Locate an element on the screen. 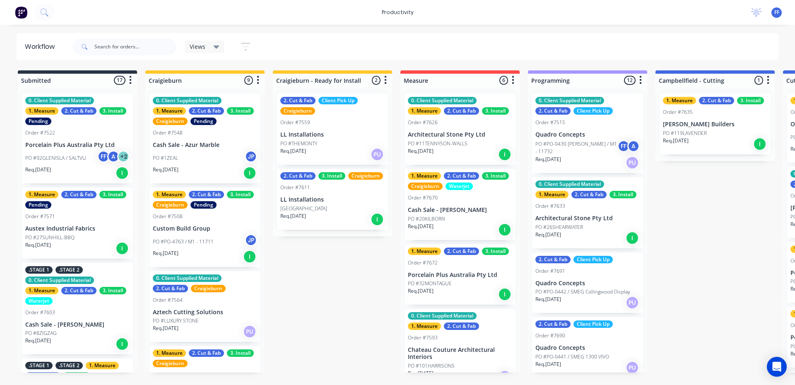 This screenshot has height=385, width=795. p: PO #32MONTAGUE is located at coordinates (430, 284).